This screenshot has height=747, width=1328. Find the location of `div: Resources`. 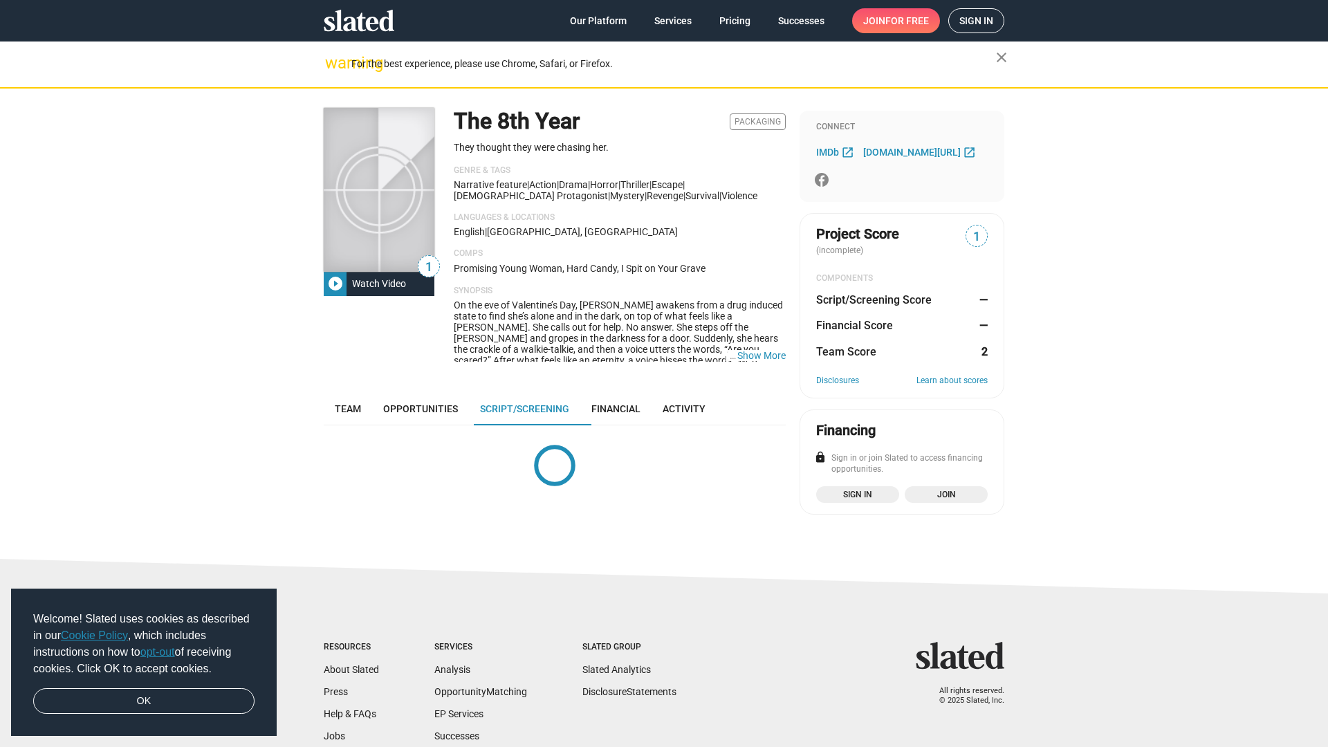

div: Resources is located at coordinates (351, 647).